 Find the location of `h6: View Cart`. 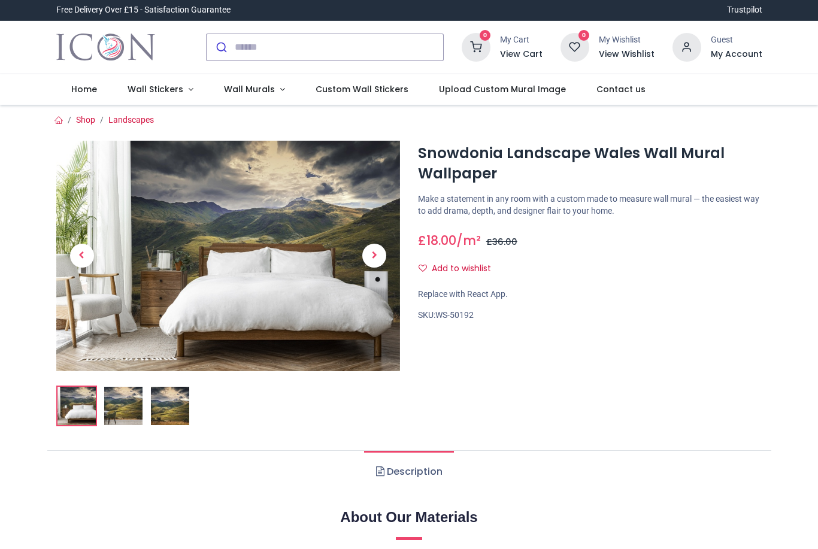

h6: View Cart is located at coordinates (521, 55).